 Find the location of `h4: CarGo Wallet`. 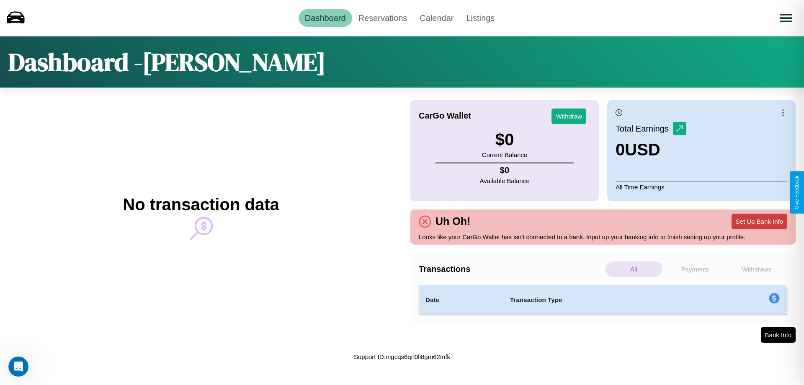

h4: CarGo Wallet is located at coordinates (445, 116).